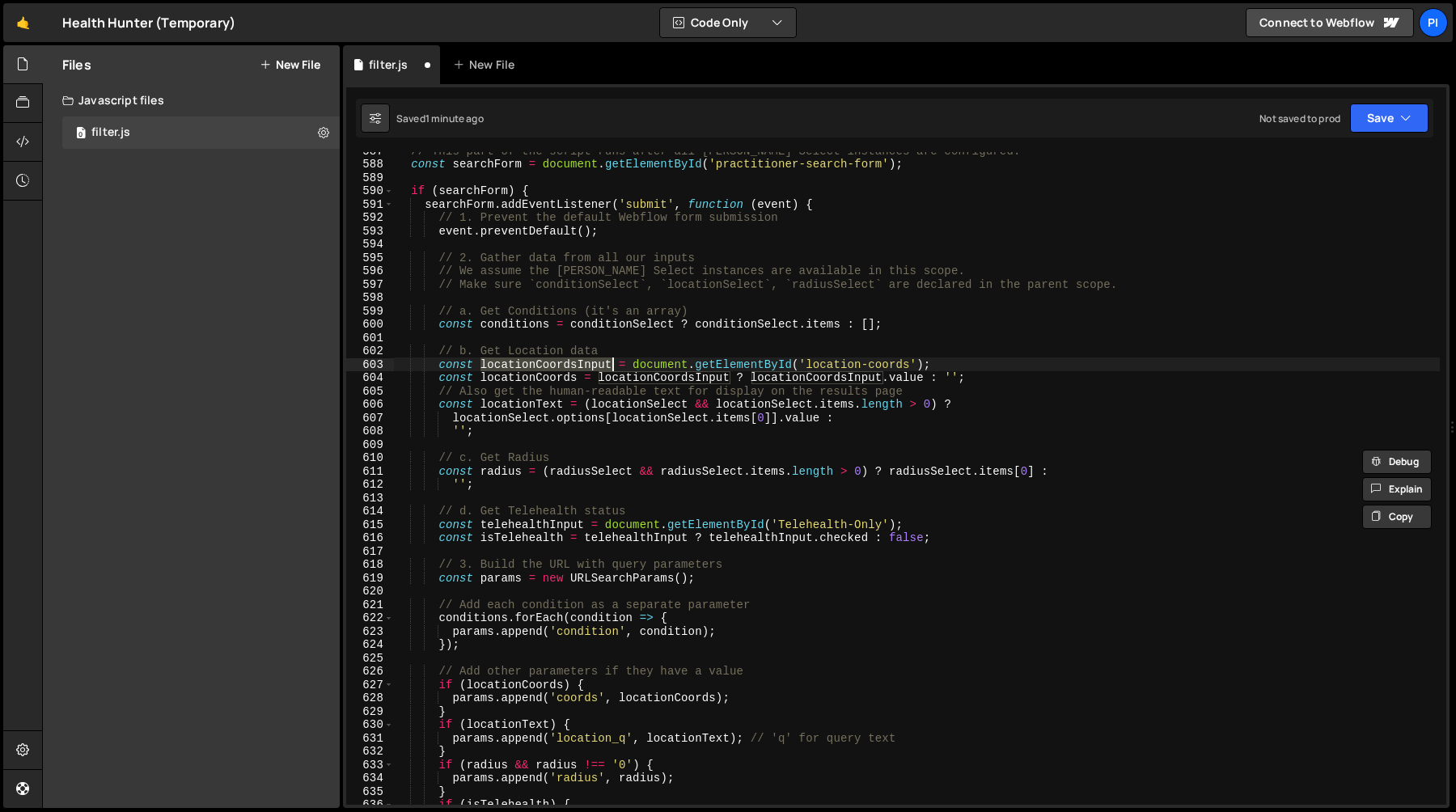 This screenshot has height=812, width=1456. What do you see at coordinates (440, 118) in the screenshot?
I see `div: Saved` at bounding box center [440, 118].